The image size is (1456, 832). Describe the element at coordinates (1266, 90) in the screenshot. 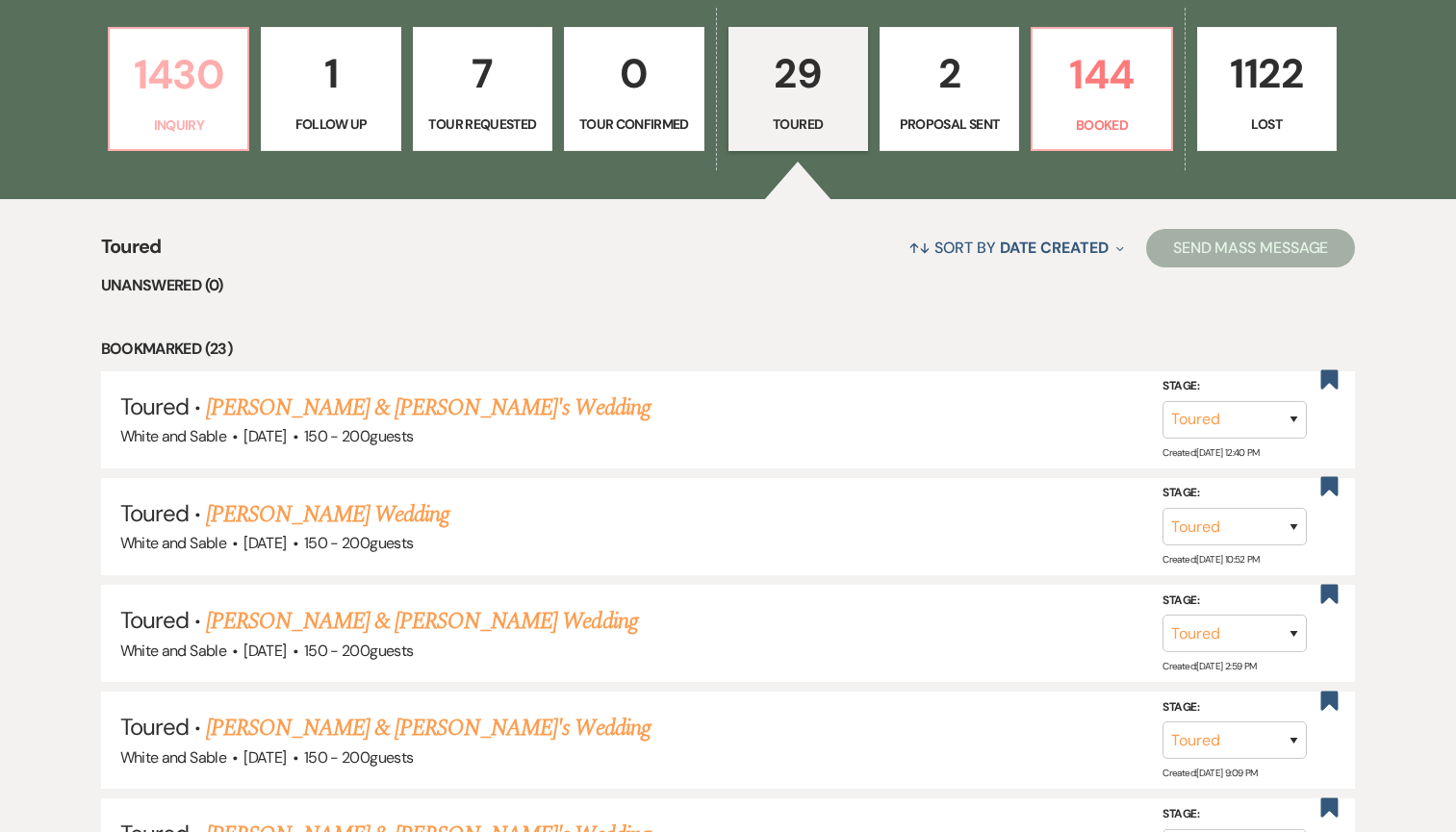

I see `a: 1122Lost` at that location.